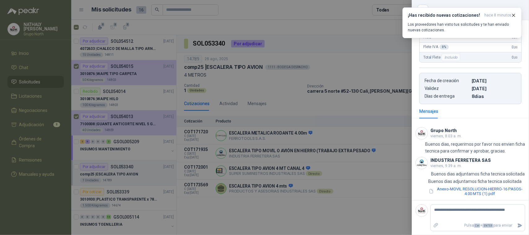 The height and width of the screenshot is (235, 529). What do you see at coordinates (423, 10) in the screenshot?
I see `button: Close` at bounding box center [423, 10].